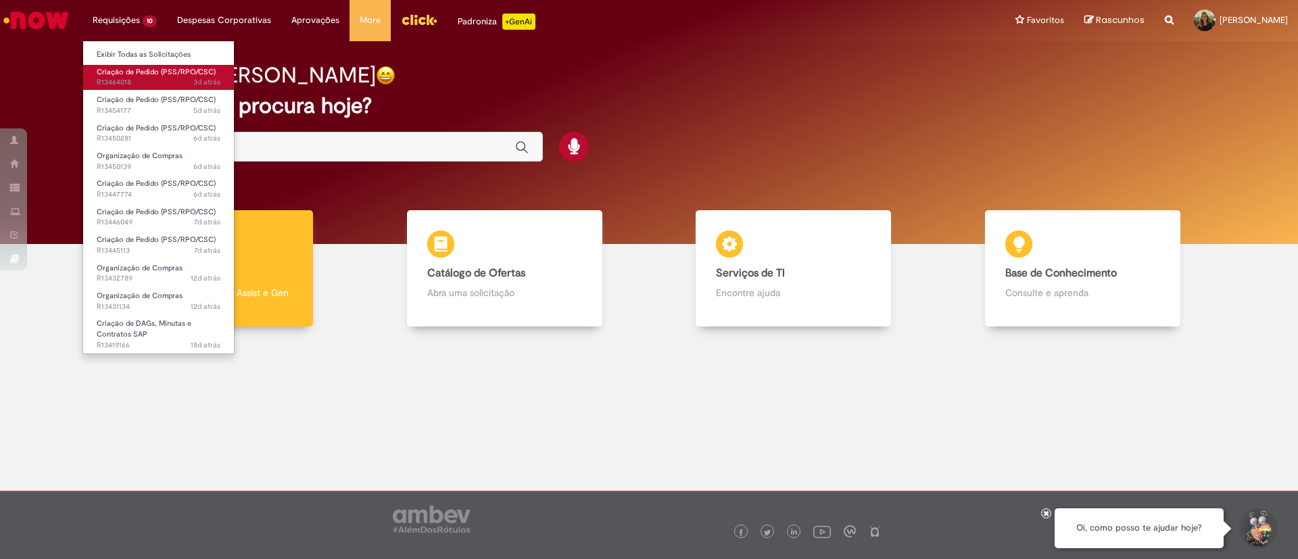  Describe the element at coordinates (206, 278) in the screenshot. I see `time: 20/08/2025 14:41:41` at that location.